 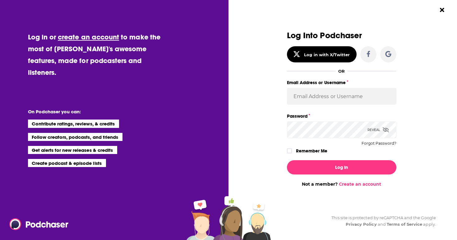 I want to click on li: Get alerts for new releases & credits, so click(x=72, y=150).